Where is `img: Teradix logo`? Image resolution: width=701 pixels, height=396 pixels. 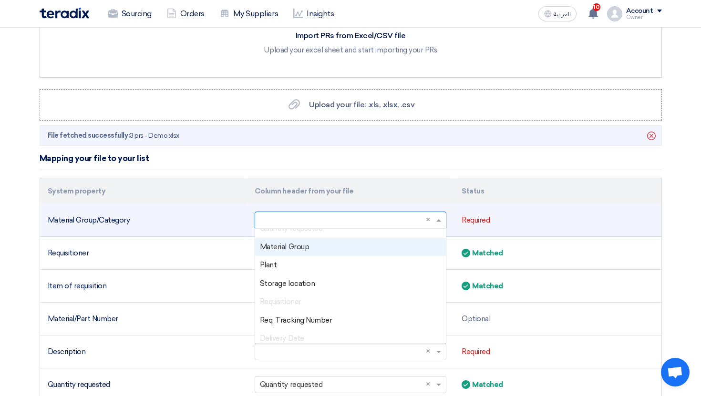
img: Teradix logo is located at coordinates (64, 13).